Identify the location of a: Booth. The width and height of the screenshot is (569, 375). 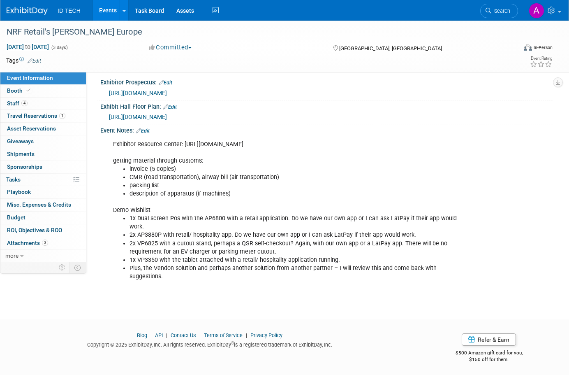
(43, 91).